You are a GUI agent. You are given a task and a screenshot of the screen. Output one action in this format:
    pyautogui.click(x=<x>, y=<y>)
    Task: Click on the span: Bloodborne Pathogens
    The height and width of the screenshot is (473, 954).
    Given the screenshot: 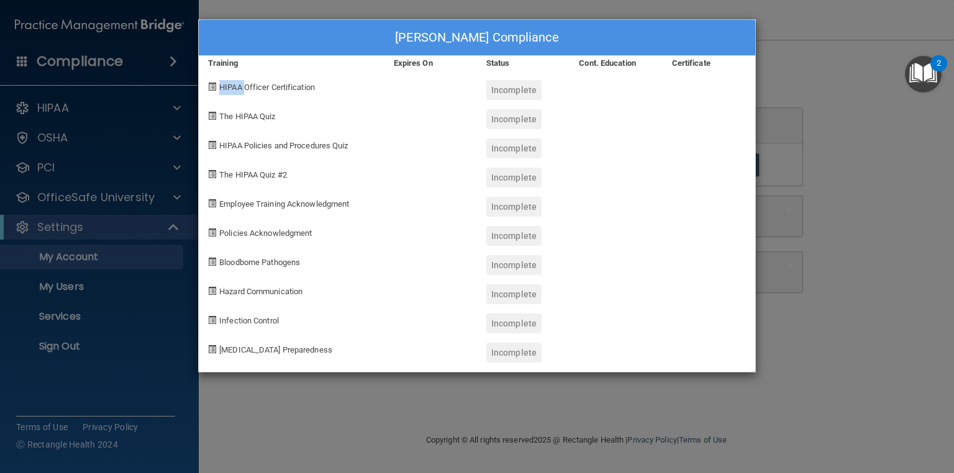 What is the action you would take?
    pyautogui.click(x=260, y=262)
    